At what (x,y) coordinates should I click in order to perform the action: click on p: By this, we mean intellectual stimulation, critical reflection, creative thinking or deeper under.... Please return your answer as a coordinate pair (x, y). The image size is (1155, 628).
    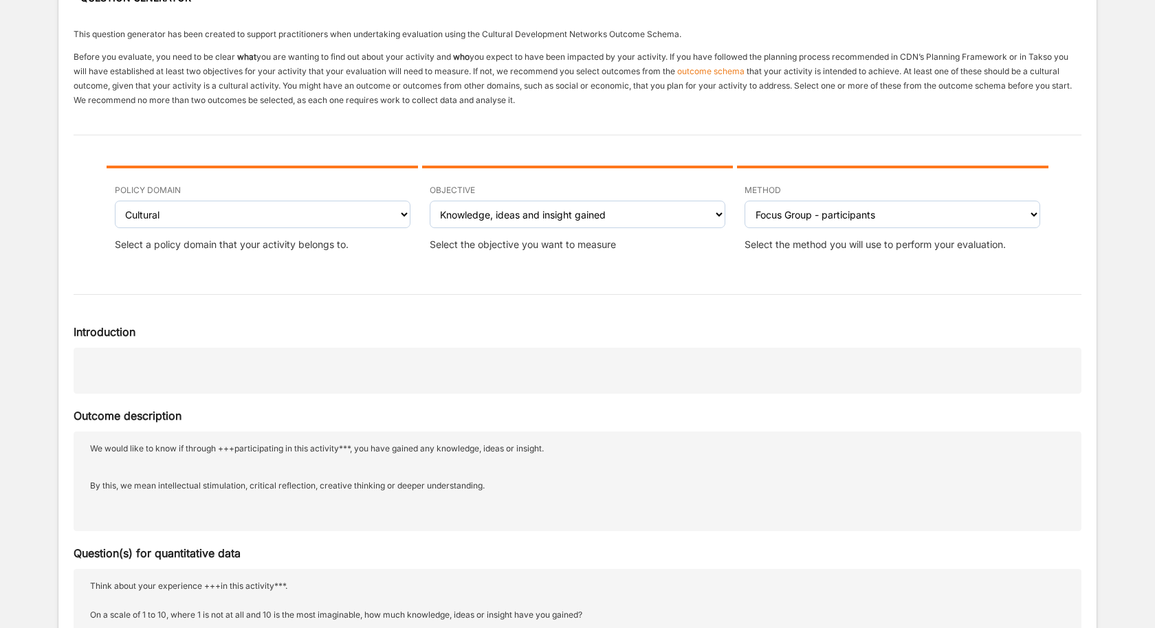
    Looking at the image, I should click on (577, 493).